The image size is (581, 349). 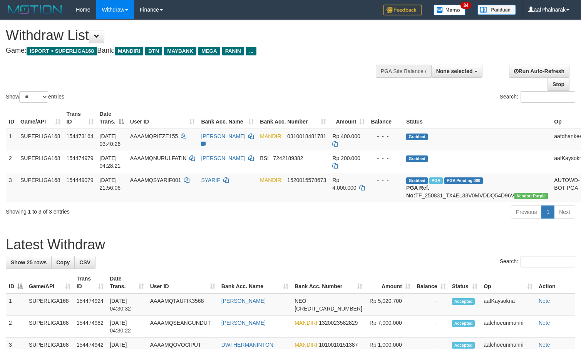 I want to click on img: MOTION_logo.png, so click(x=35, y=10).